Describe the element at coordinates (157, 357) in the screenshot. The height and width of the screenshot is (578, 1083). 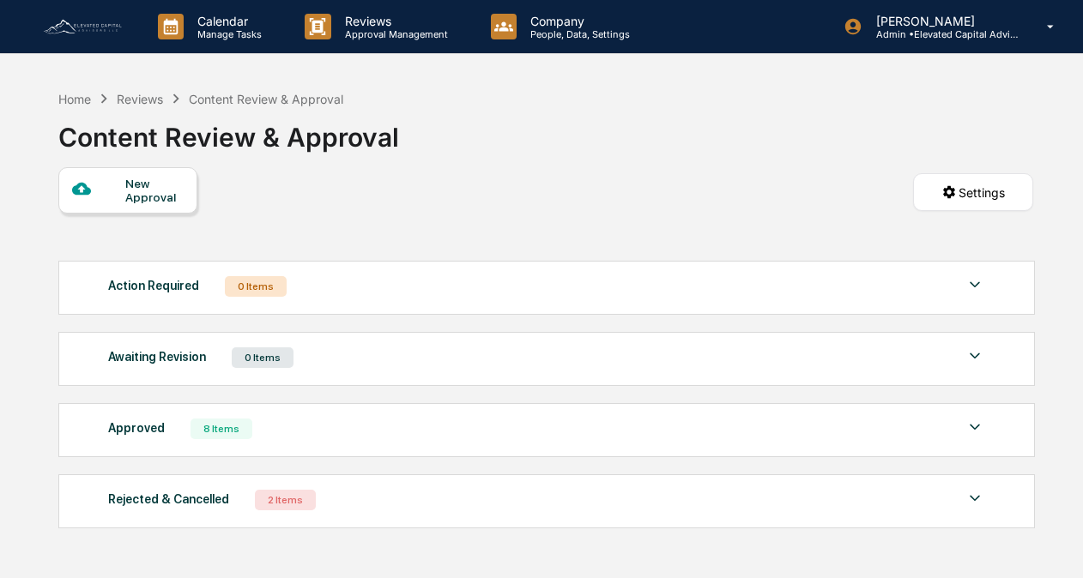
I see `div: Awaiting Revision` at that location.